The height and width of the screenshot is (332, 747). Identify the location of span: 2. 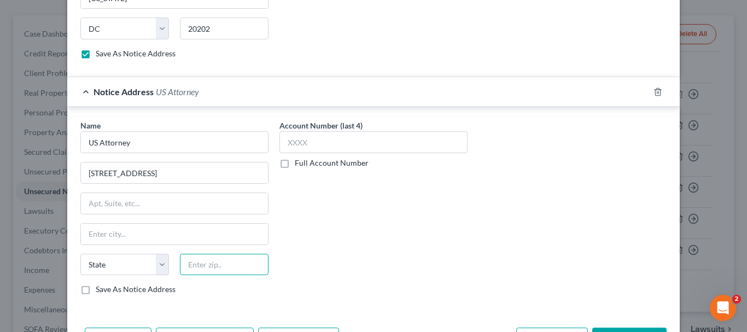
(737, 299).